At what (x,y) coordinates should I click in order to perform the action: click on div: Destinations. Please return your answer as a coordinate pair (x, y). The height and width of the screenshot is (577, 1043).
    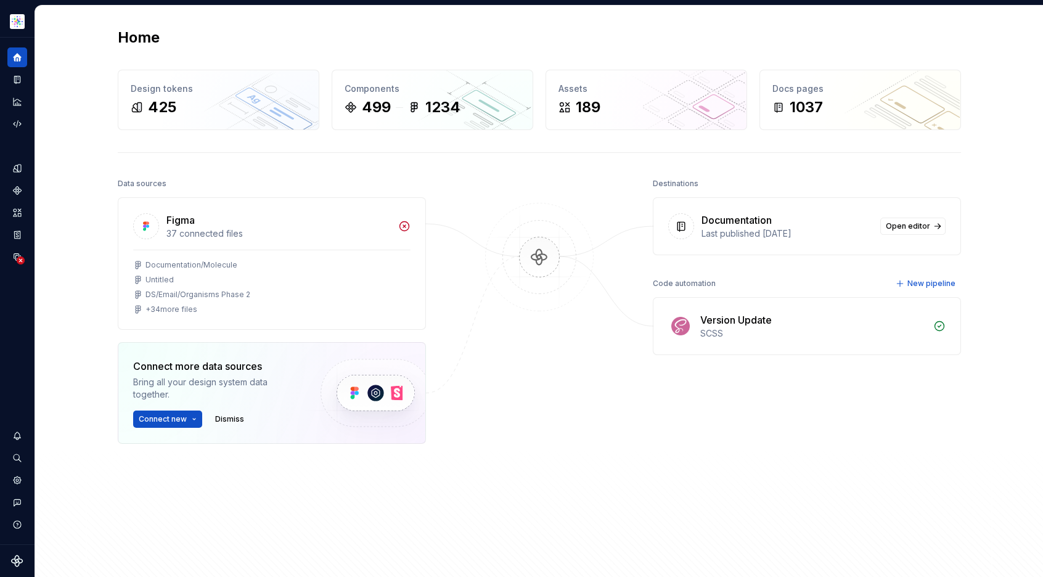
    Looking at the image, I should click on (676, 184).